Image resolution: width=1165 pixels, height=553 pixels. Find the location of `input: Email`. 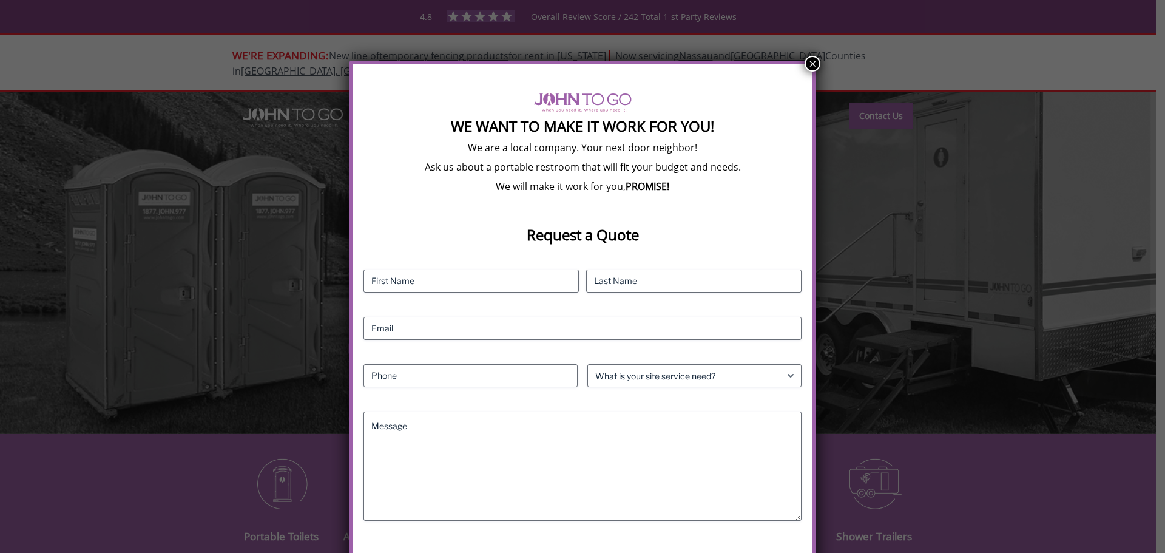

input: Email is located at coordinates (583, 328).